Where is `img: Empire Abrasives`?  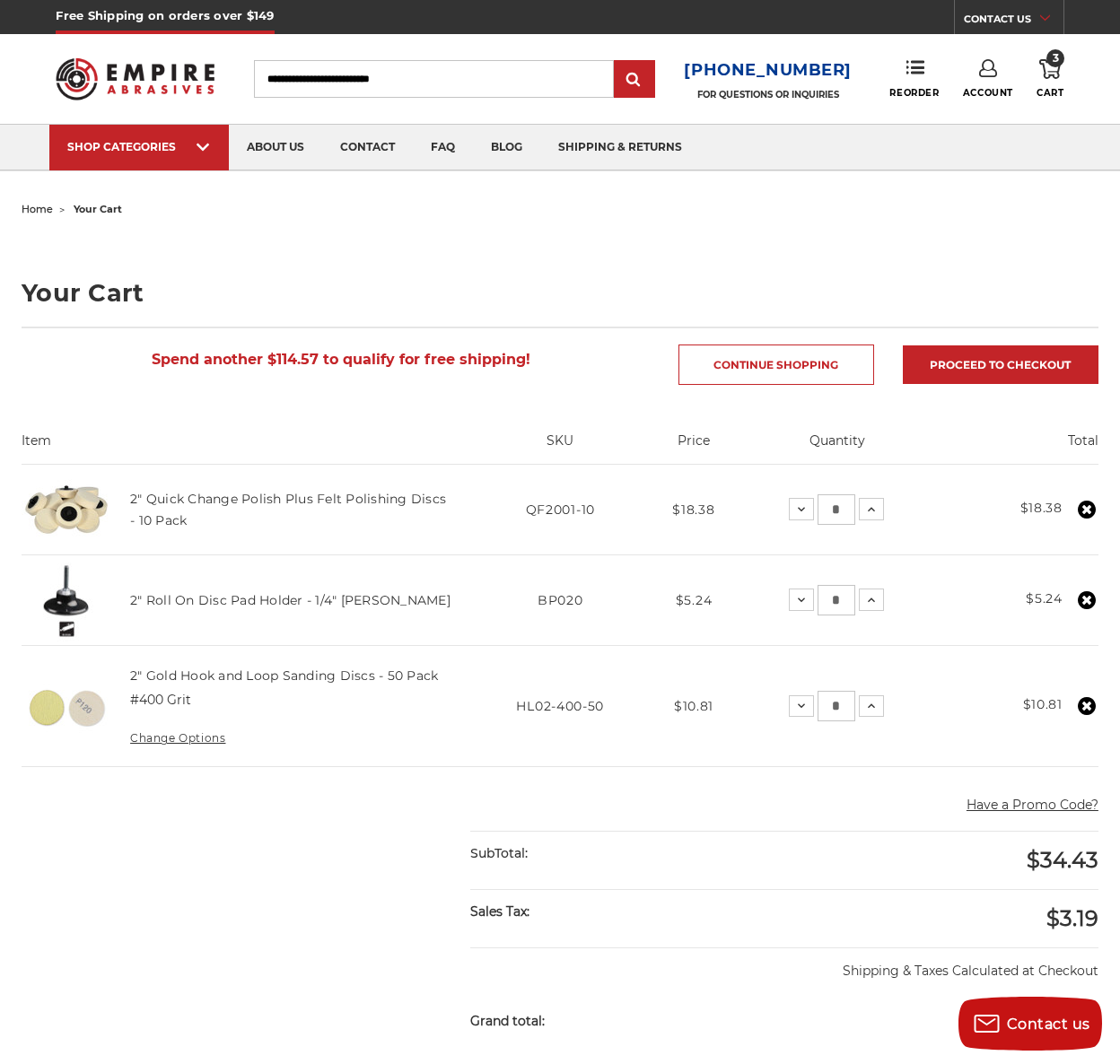
img: Empire Abrasives is located at coordinates (135, 78).